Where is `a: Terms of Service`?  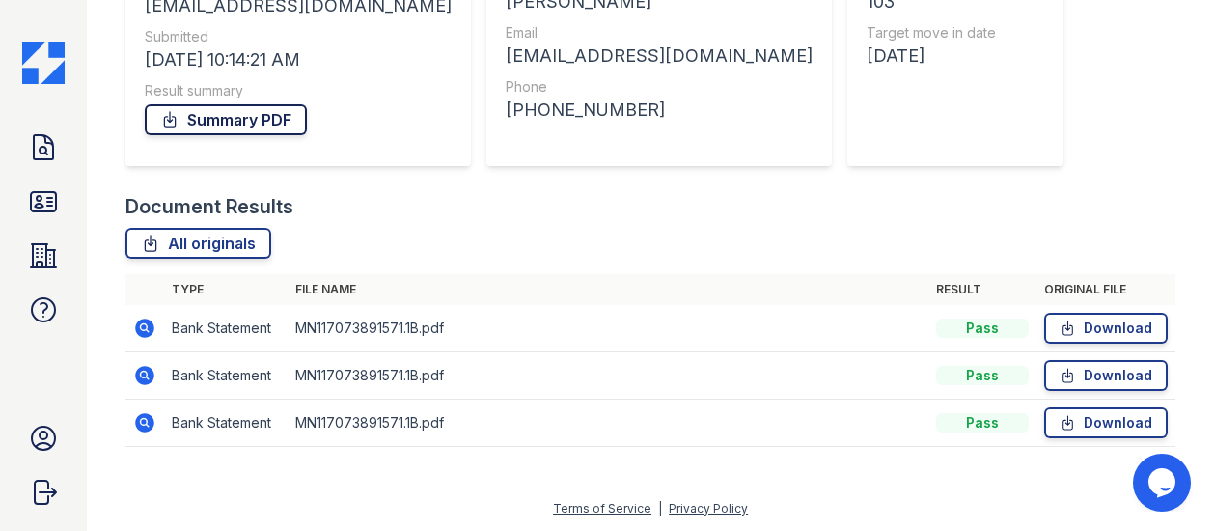
a: Terms of Service is located at coordinates (602, 507).